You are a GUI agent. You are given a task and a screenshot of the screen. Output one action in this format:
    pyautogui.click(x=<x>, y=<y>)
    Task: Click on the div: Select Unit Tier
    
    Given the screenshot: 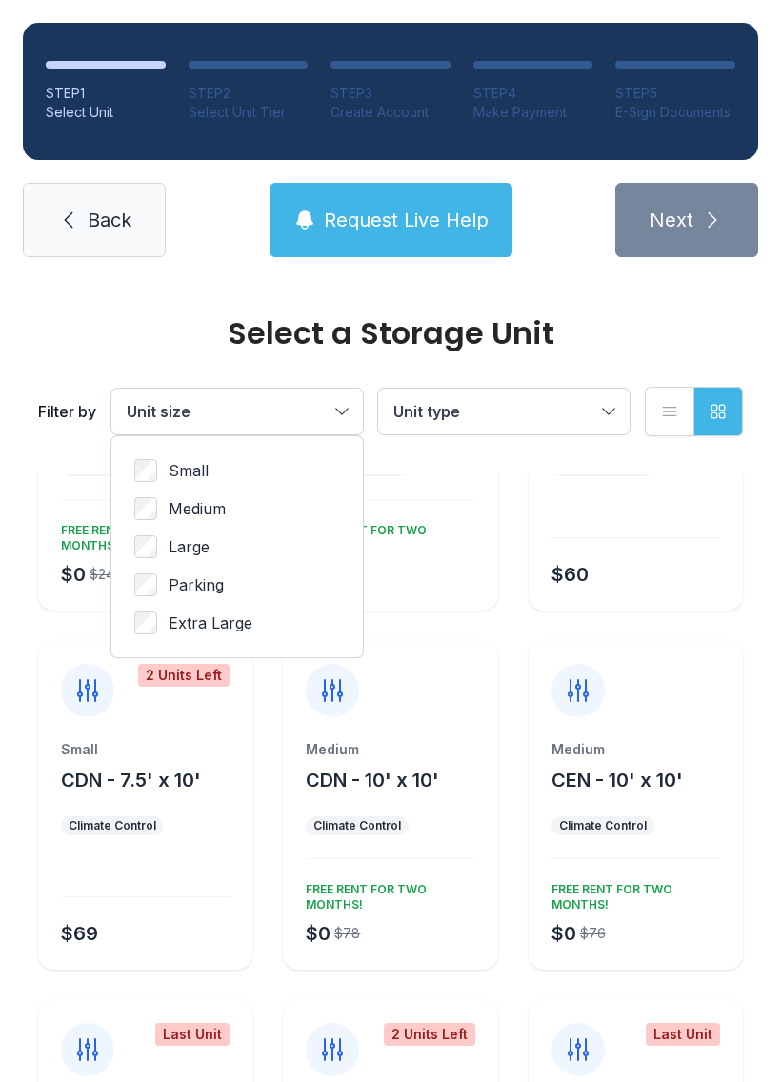 What is the action you would take?
    pyautogui.click(x=249, y=112)
    